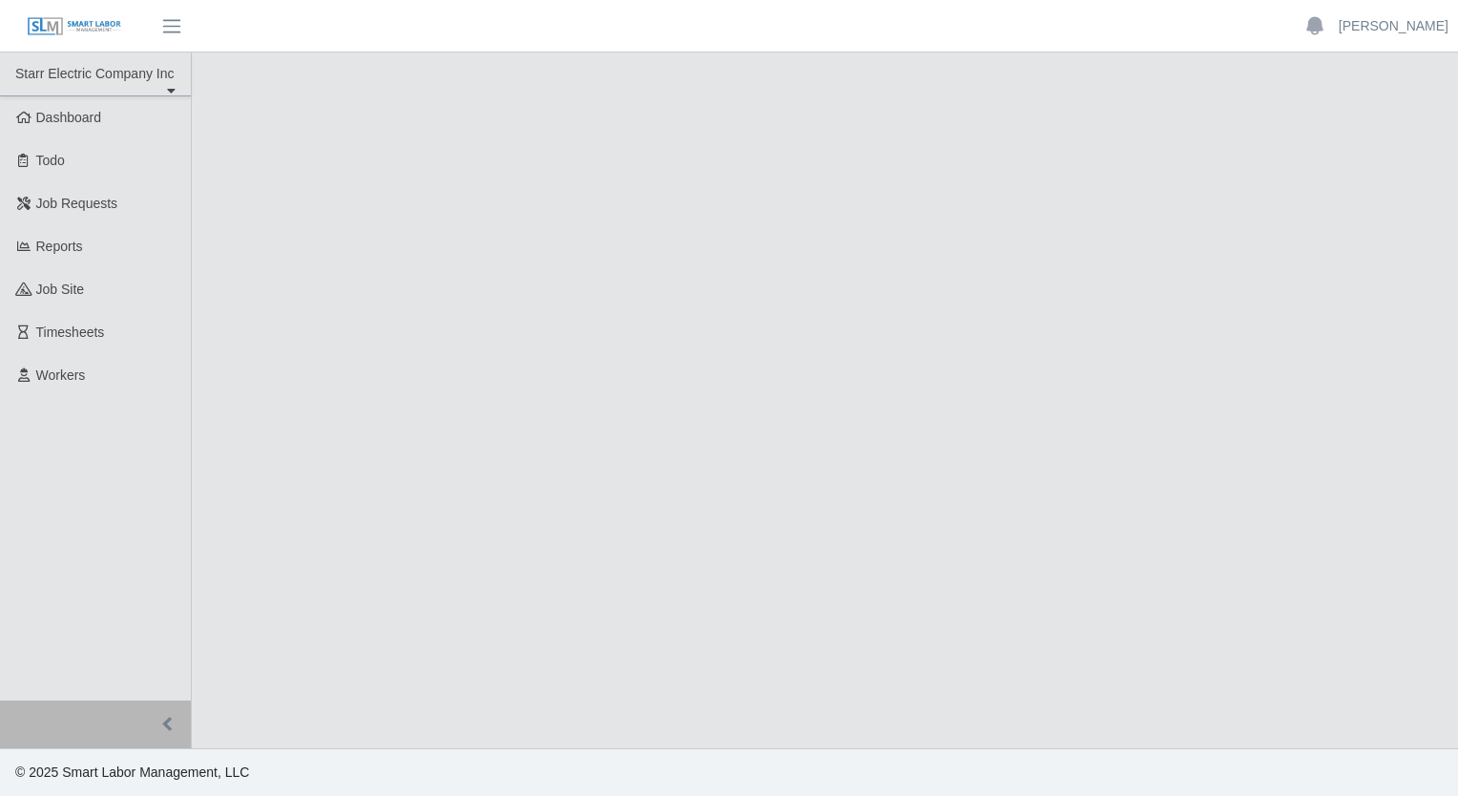  I want to click on span: Job Requests, so click(77, 203).